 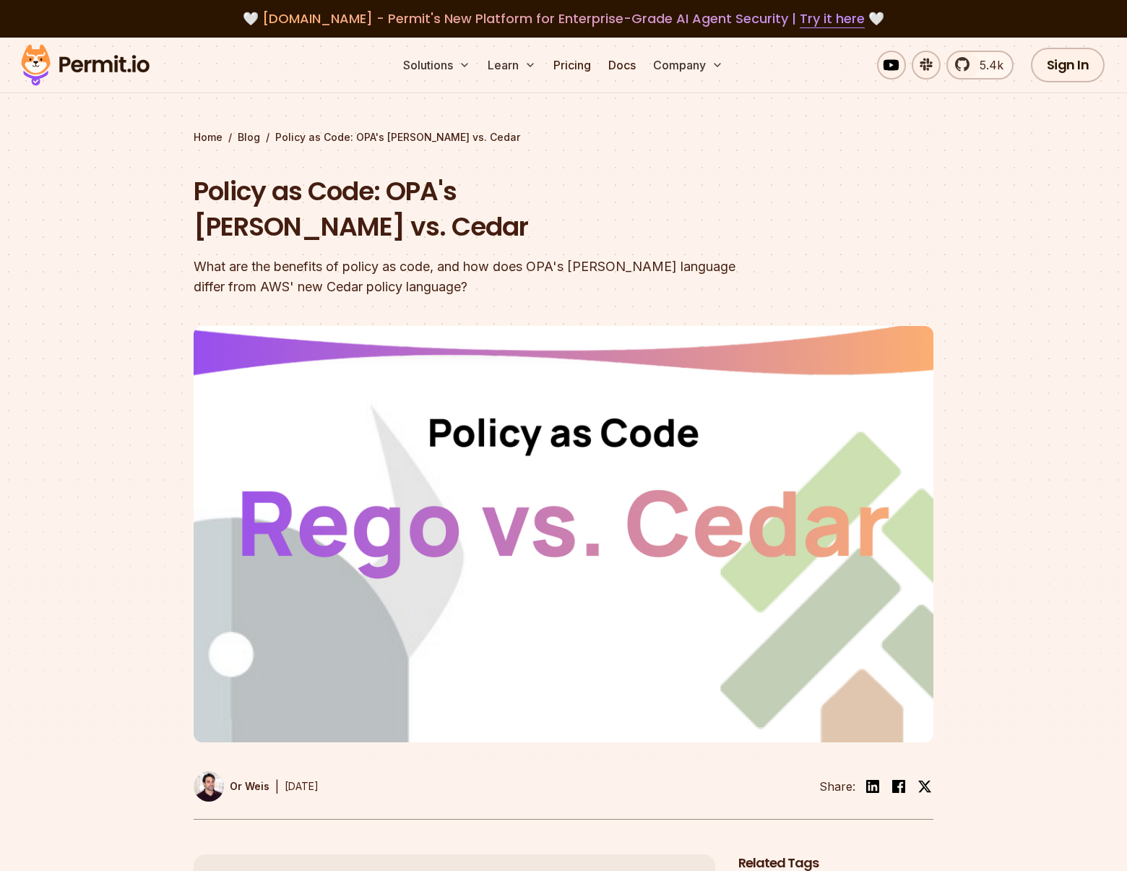 I want to click on img: facebook, so click(x=899, y=786).